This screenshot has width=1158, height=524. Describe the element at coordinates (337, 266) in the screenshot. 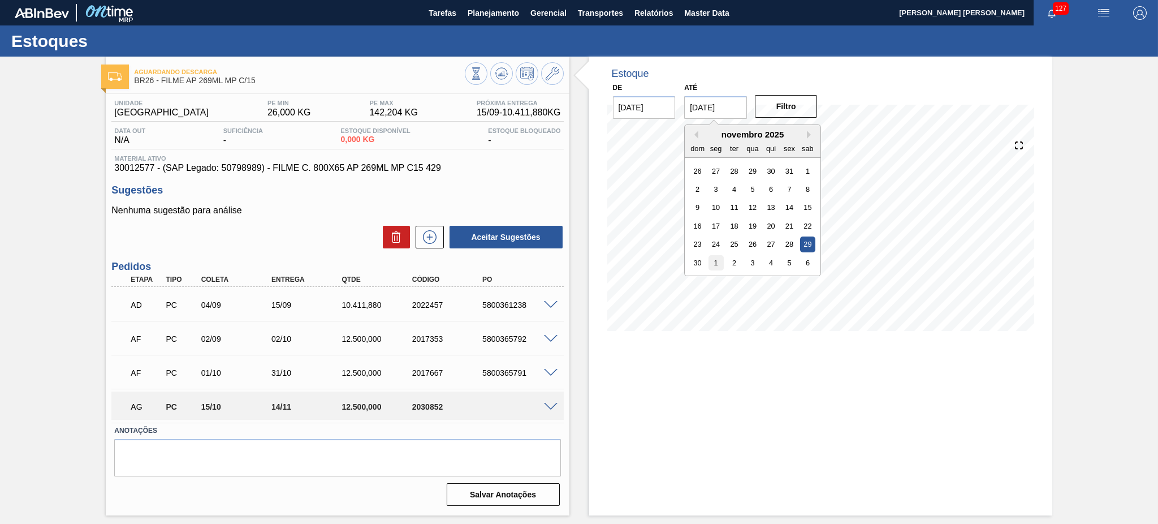

I see `h3: Pedidos` at that location.